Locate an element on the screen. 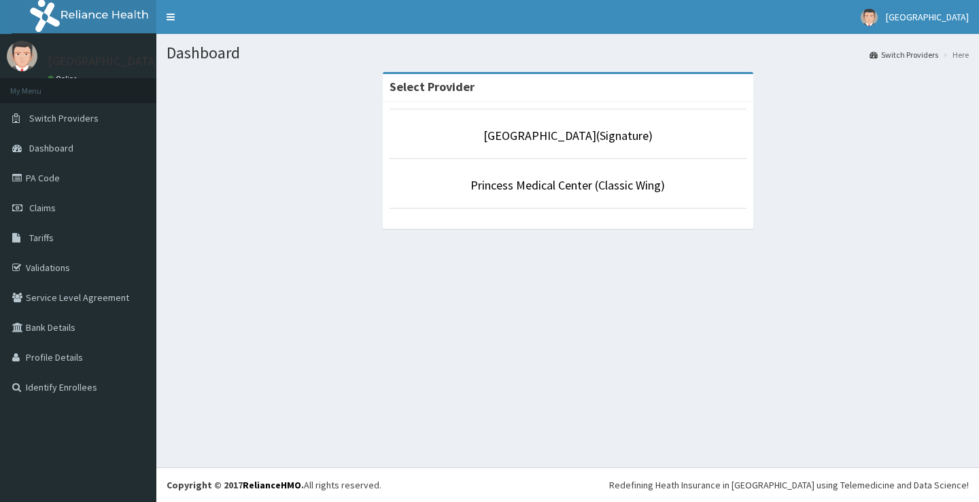  a: RelianceHMO is located at coordinates (272, 485).